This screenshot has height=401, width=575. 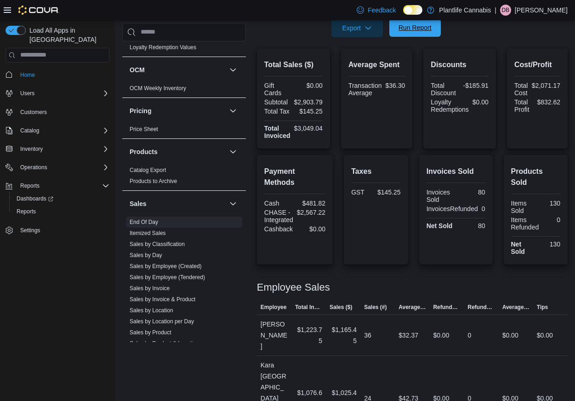 What do you see at coordinates (165, 266) in the screenshot?
I see `span: Sales by Employee (Created)` at bounding box center [165, 266].